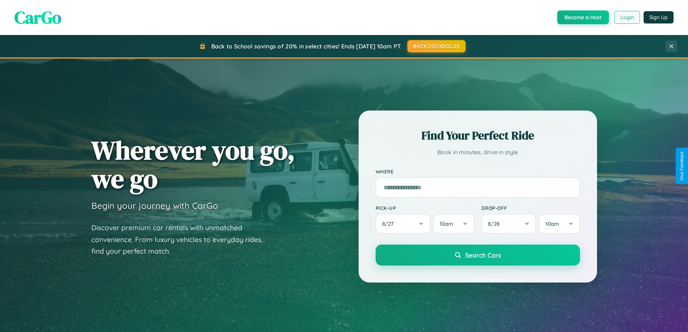 This screenshot has width=688, height=332. I want to click on label: Pick-up, so click(425, 208).